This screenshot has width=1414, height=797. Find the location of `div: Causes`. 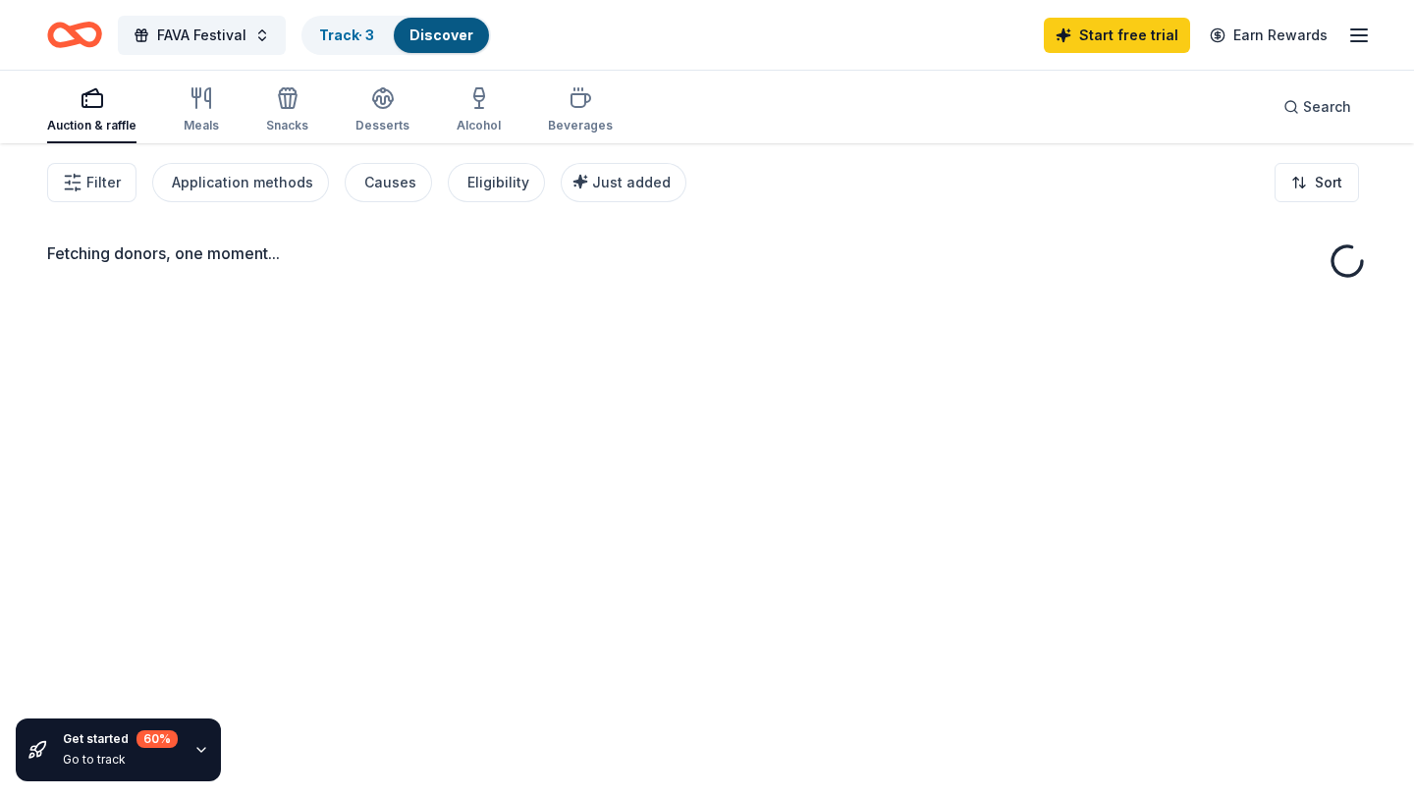

div: Causes is located at coordinates (390, 183).